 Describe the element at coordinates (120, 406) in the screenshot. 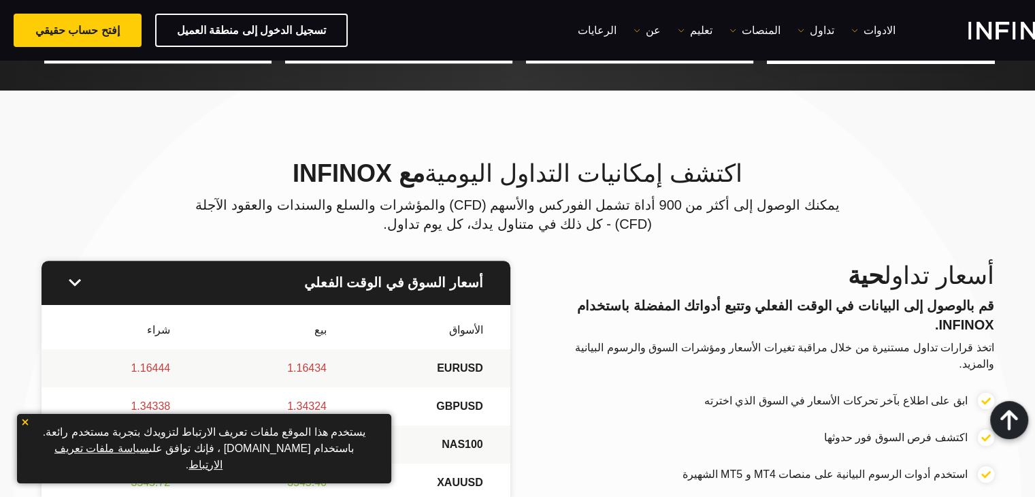

I see `td: 1.34338` at that location.